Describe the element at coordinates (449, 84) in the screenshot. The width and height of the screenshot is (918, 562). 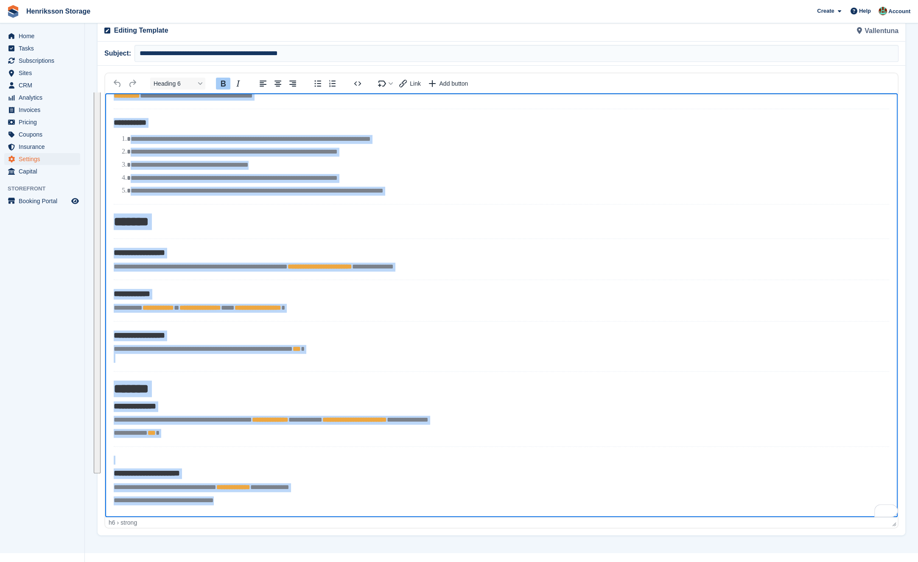
I see `button: Insert a call-to-action button` at that location.